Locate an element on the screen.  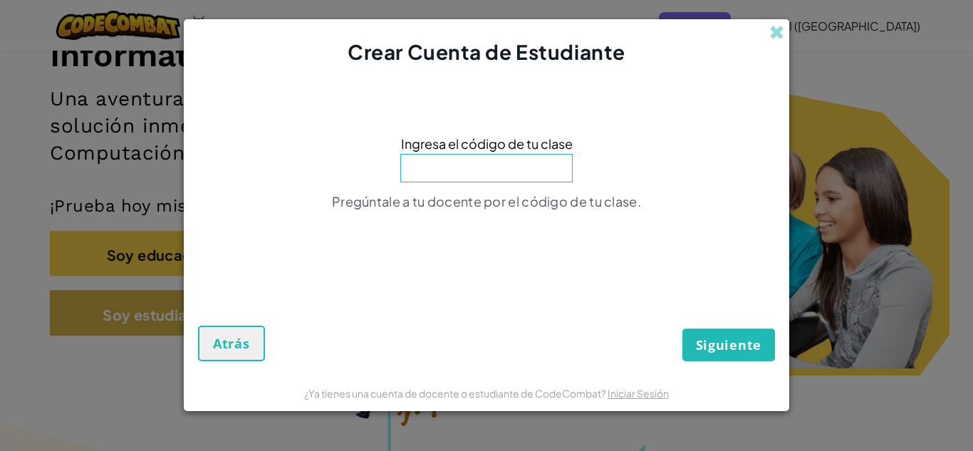
span: Siguiente is located at coordinates (728, 345).